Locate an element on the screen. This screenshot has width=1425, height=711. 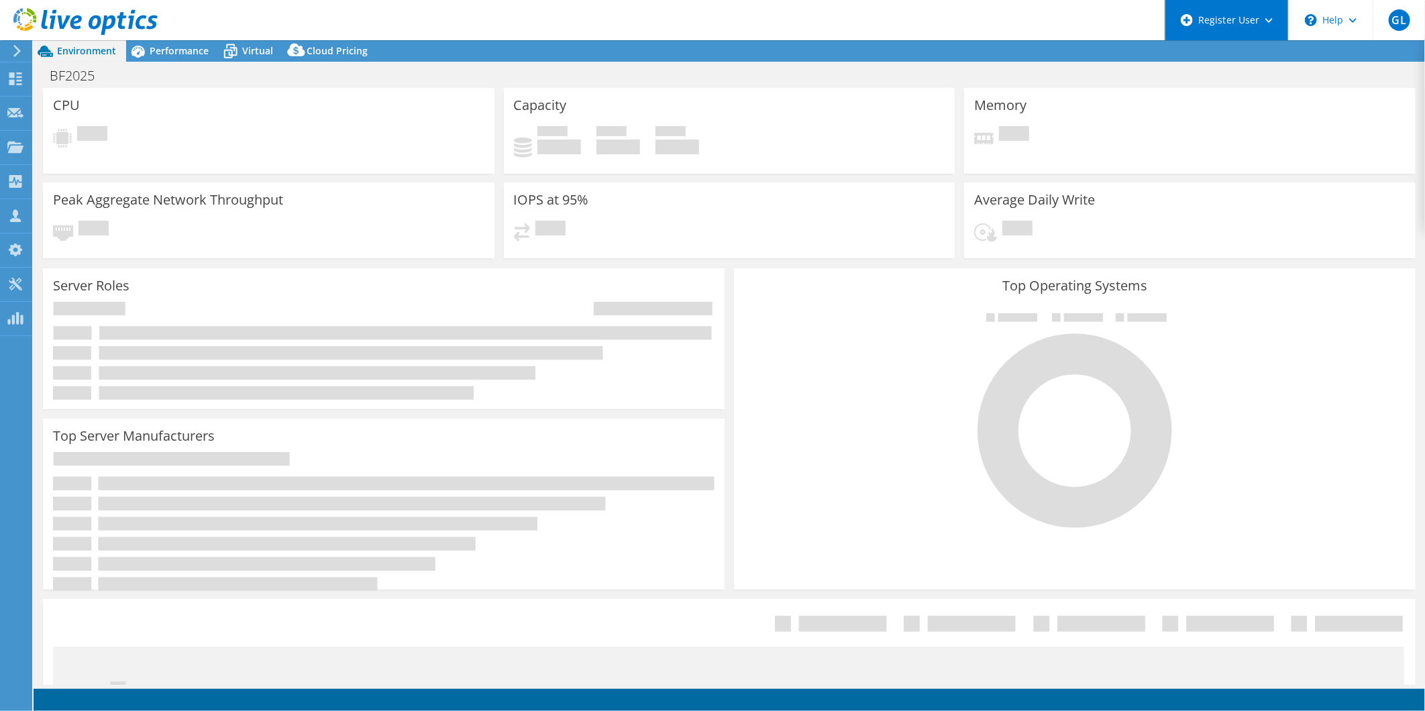
h3: IOPS at 95% is located at coordinates (552, 200).